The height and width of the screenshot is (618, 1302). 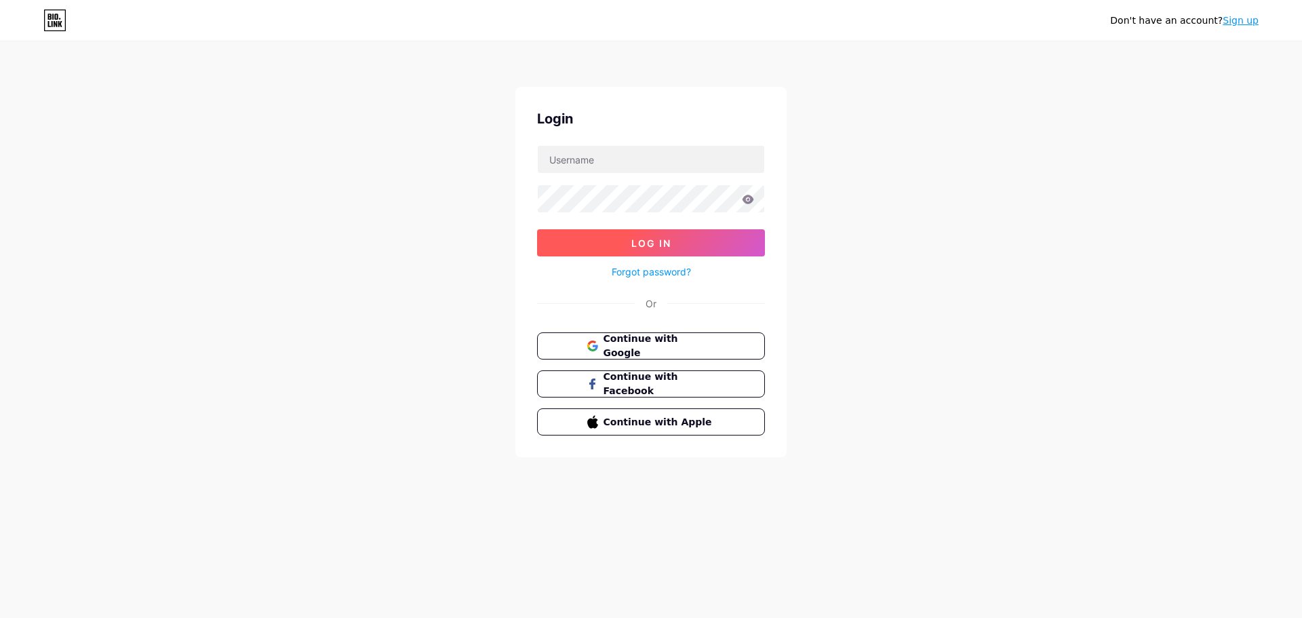 What do you see at coordinates (651, 243) in the screenshot?
I see `span: Log In` at bounding box center [651, 243].